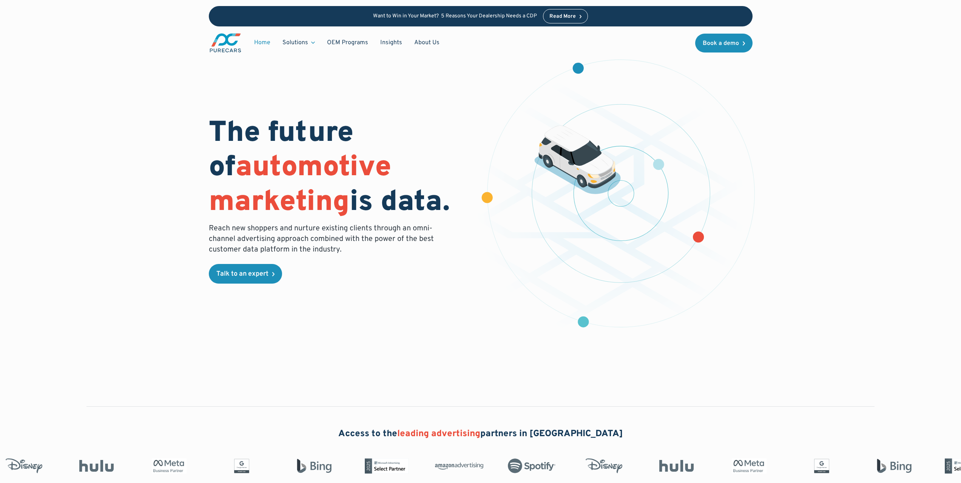 This screenshot has width=961, height=483. I want to click on a: About Us, so click(427, 43).